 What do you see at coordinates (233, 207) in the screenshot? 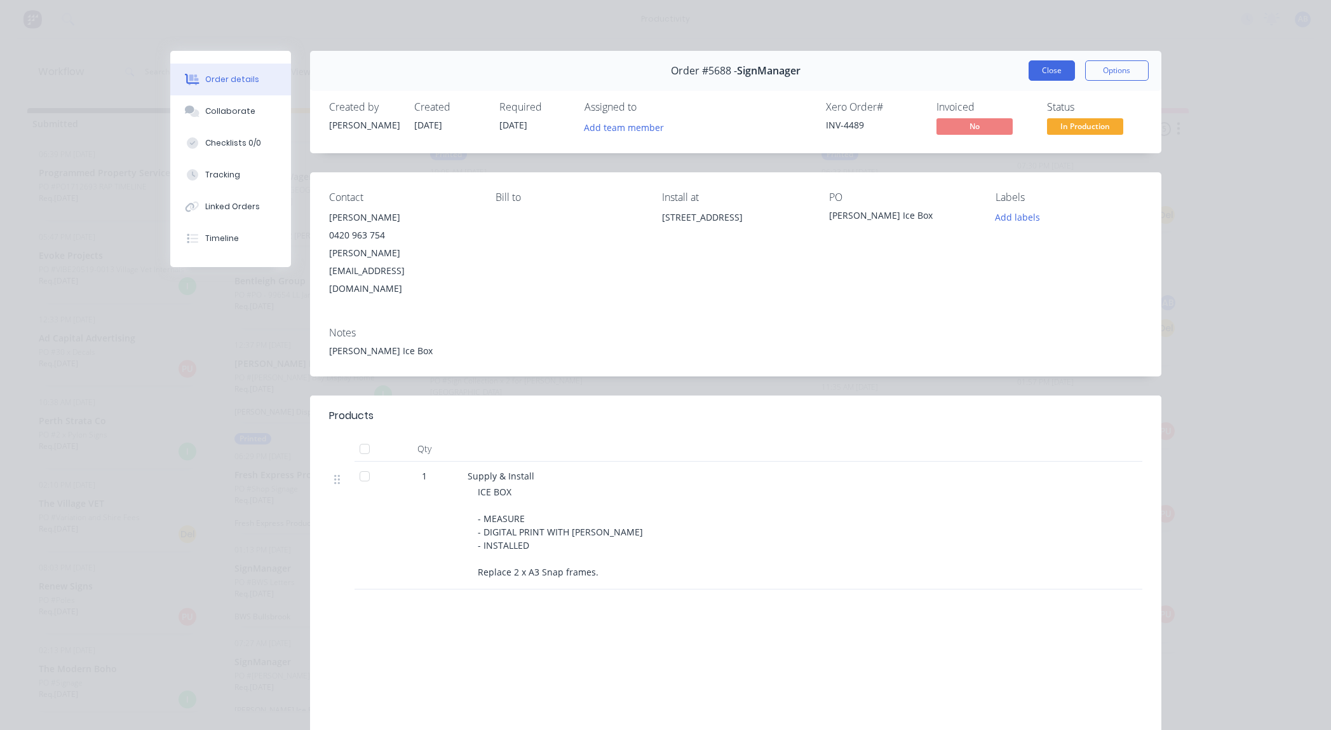
I see `div: Linked Orders` at bounding box center [233, 207].